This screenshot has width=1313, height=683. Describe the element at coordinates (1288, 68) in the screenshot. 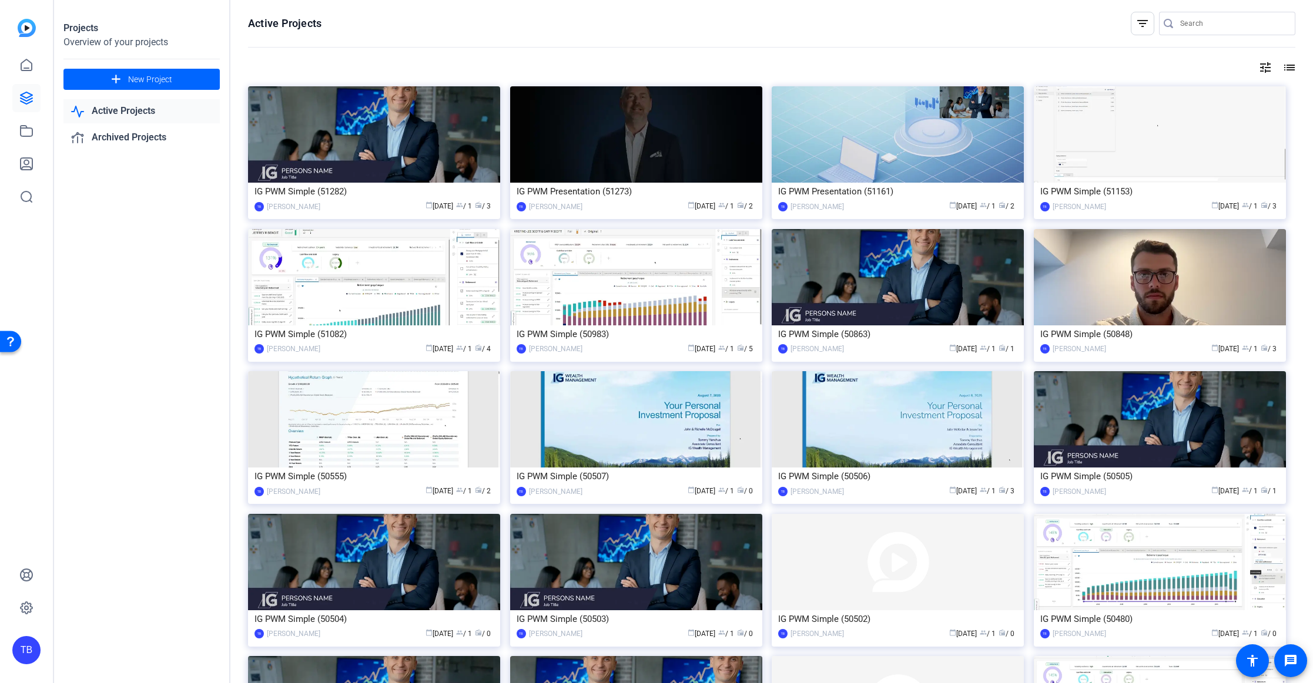

I see `mat-icon: list` at that location.